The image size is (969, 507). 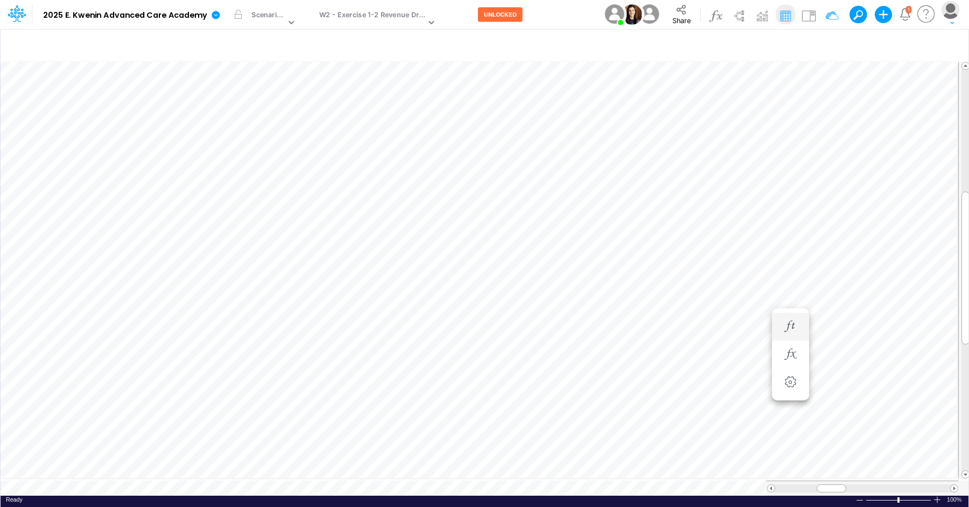 I want to click on span: Share, so click(x=682, y=20).